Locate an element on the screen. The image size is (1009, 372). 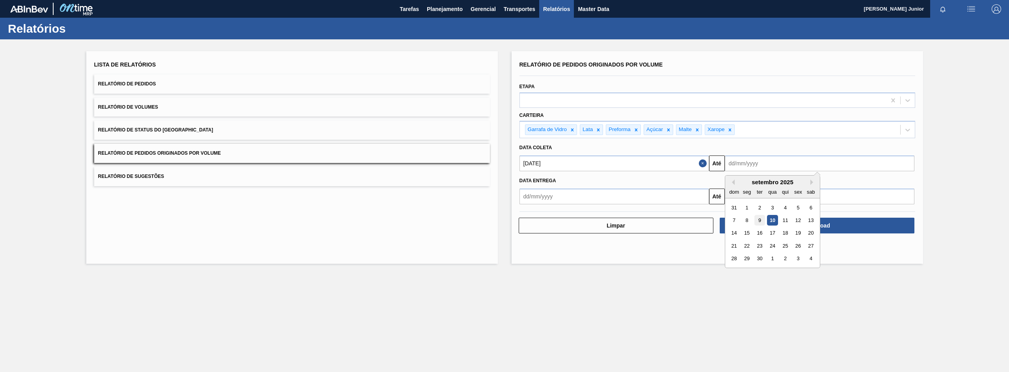
div: Choose domingo, 31 de agosto de 2025 is located at coordinates (734, 208).